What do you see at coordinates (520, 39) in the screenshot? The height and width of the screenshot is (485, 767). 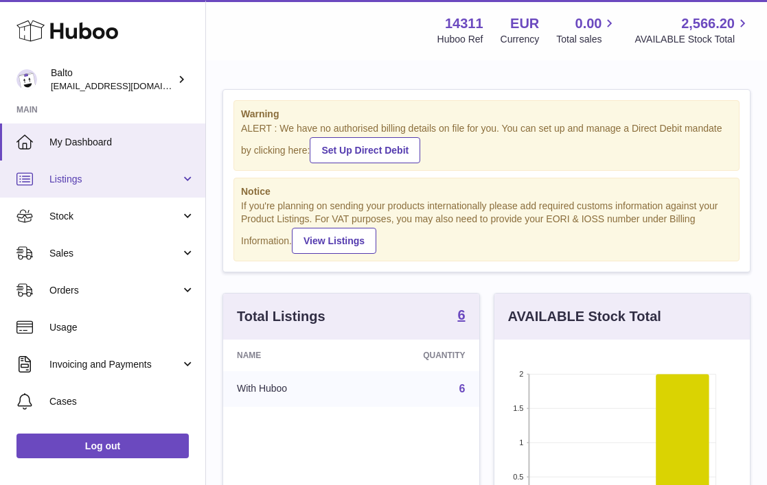 I see `div: Currency` at bounding box center [520, 39].